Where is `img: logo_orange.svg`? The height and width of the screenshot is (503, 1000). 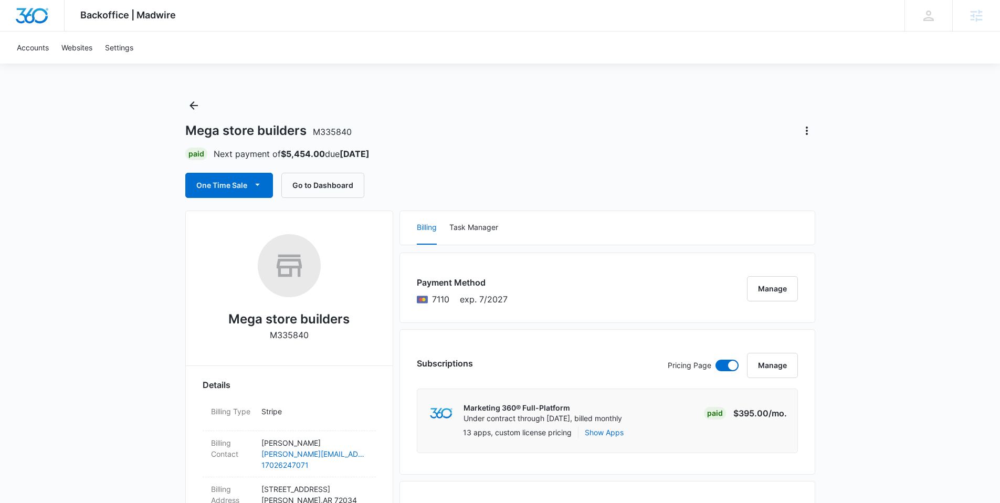 img: logo_orange.svg is located at coordinates (21, 21).